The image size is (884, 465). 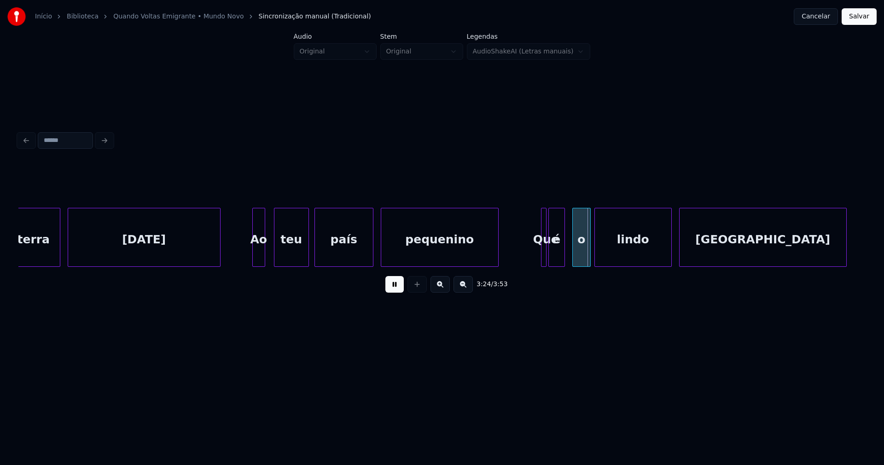 I want to click on span: 3:53, so click(x=500, y=284).